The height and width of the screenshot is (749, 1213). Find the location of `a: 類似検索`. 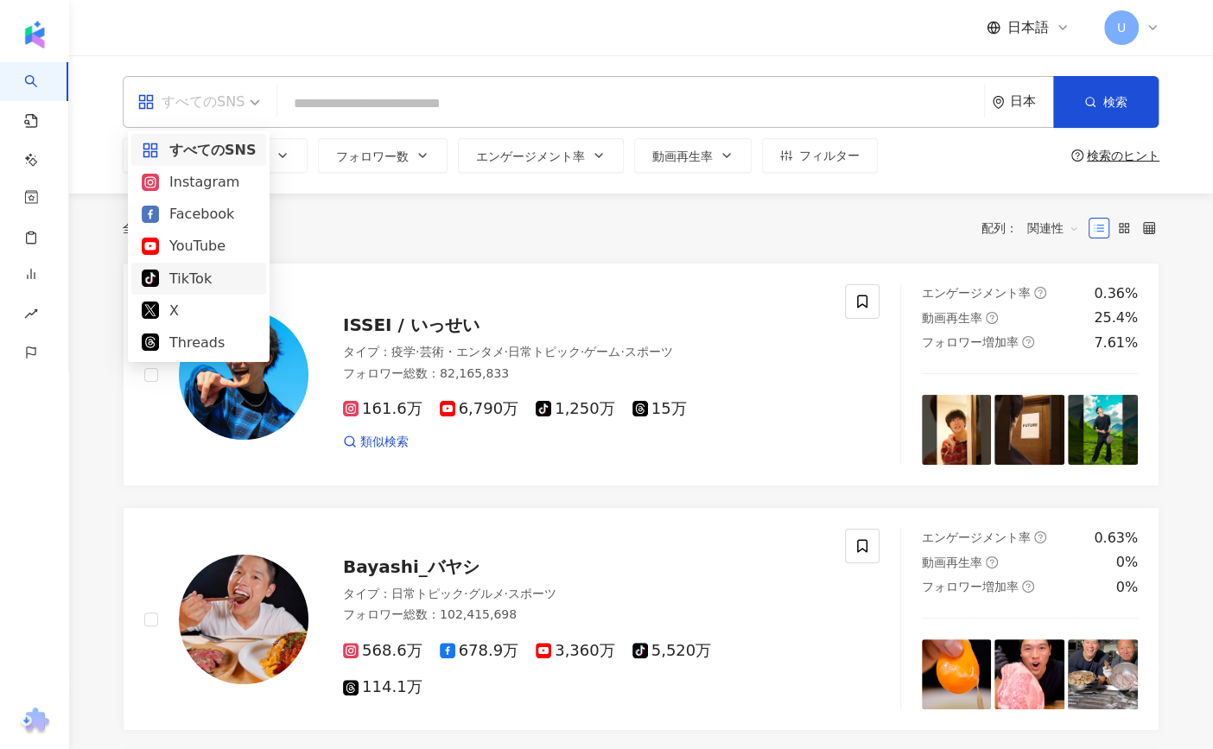

a: 類似検索 is located at coordinates (376, 442).